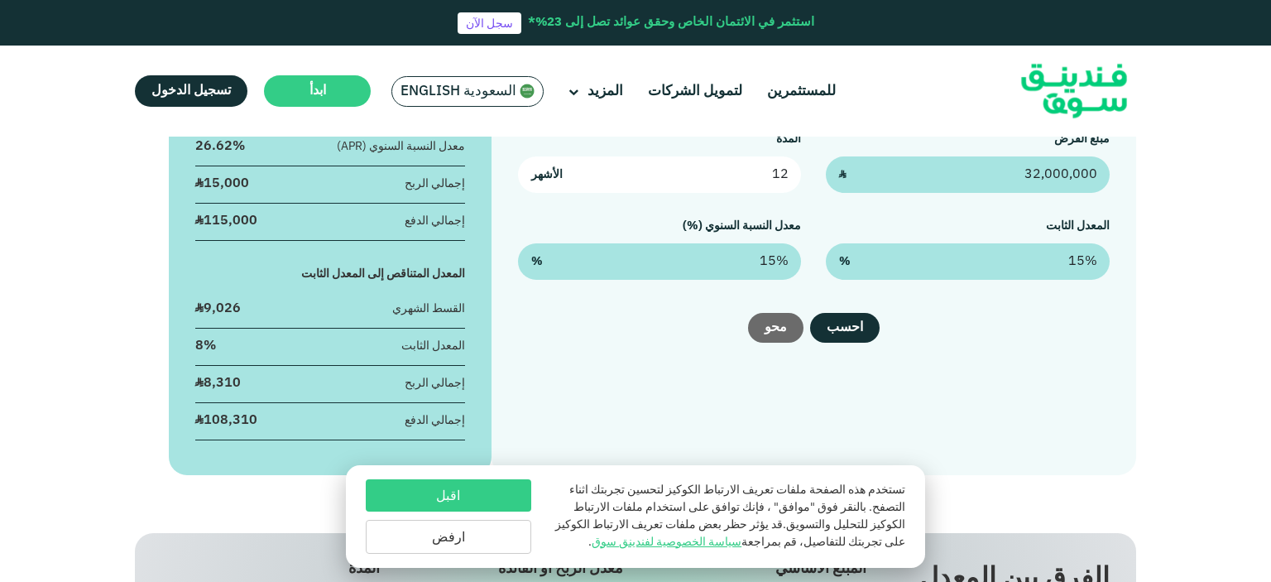  What do you see at coordinates (433, 346) in the screenshot?
I see `div: المعدل الثابت` at bounding box center [433, 346].